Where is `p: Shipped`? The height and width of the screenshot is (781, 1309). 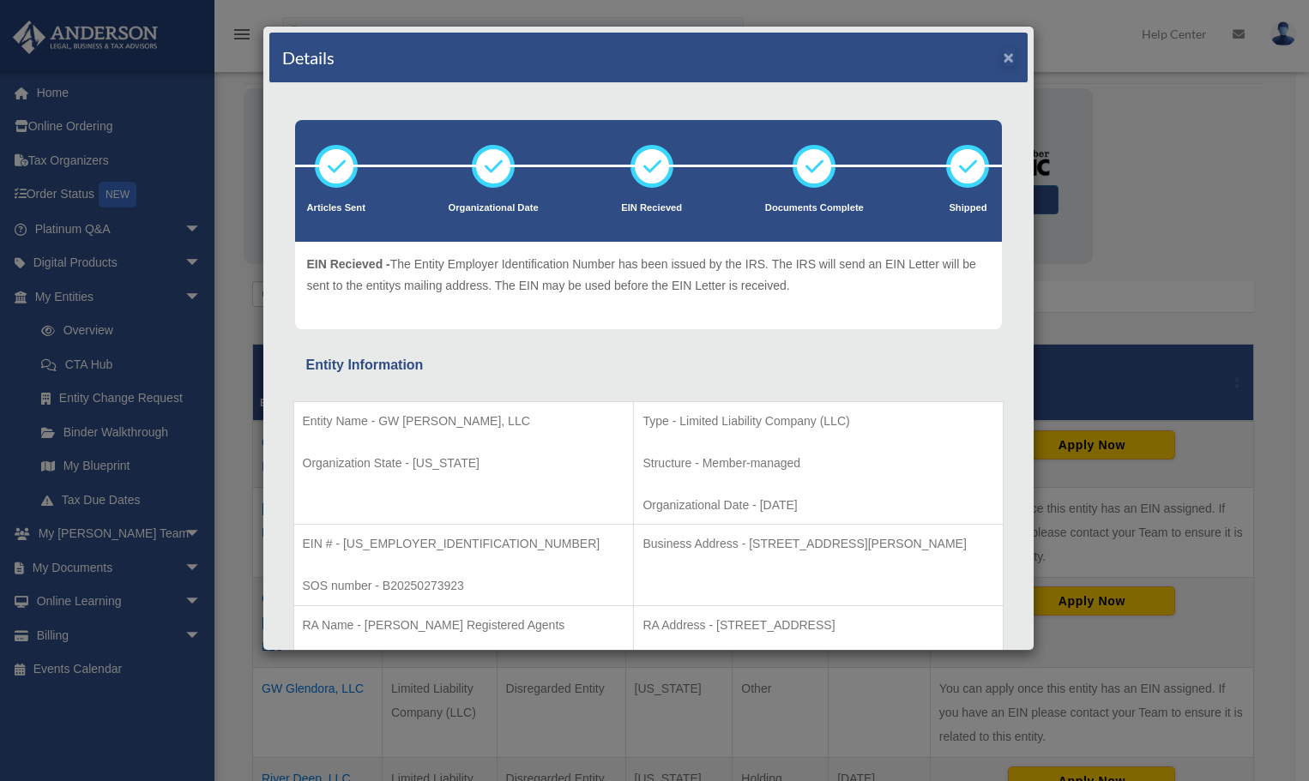
p: Shipped is located at coordinates (967, 208).